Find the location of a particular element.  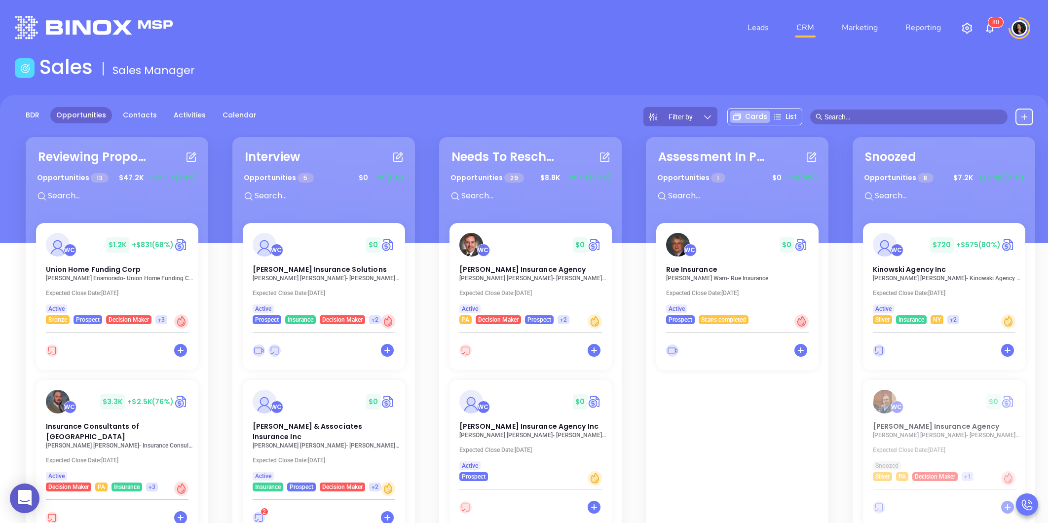

span: Snoozed is located at coordinates (887, 466).